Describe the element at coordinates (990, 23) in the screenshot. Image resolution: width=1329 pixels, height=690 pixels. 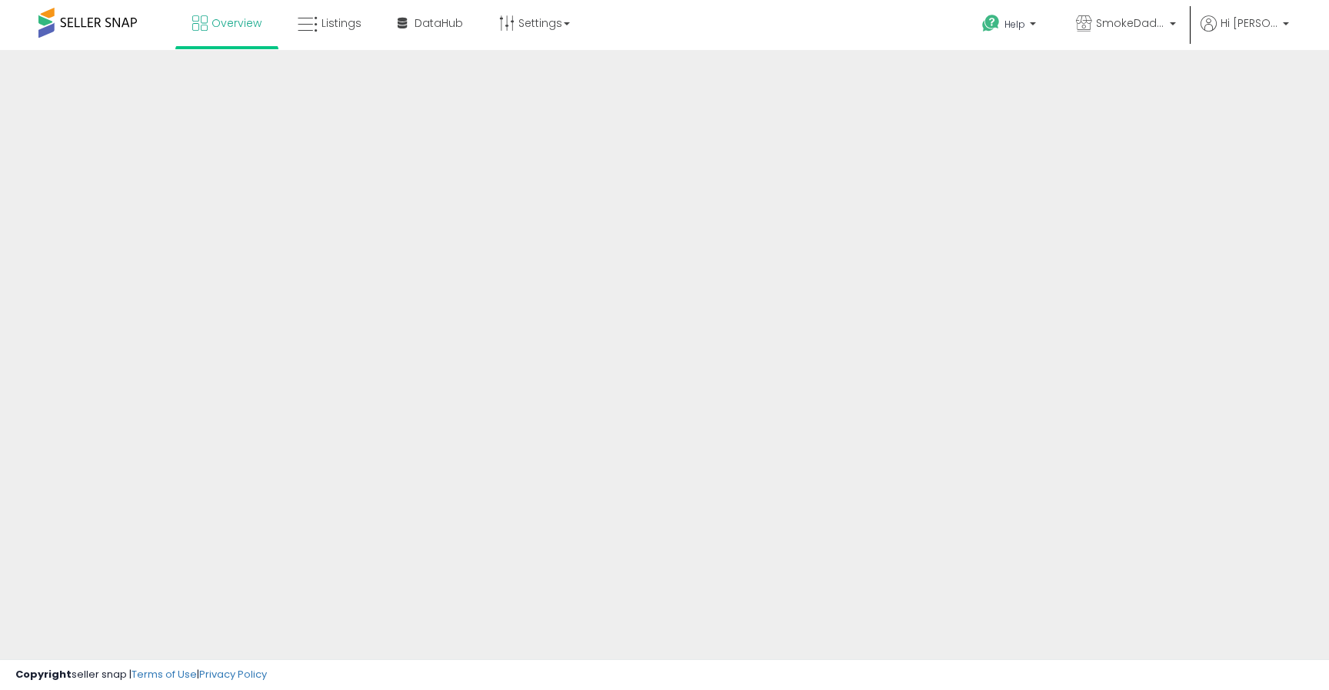
I see `i: Get Help` at that location.